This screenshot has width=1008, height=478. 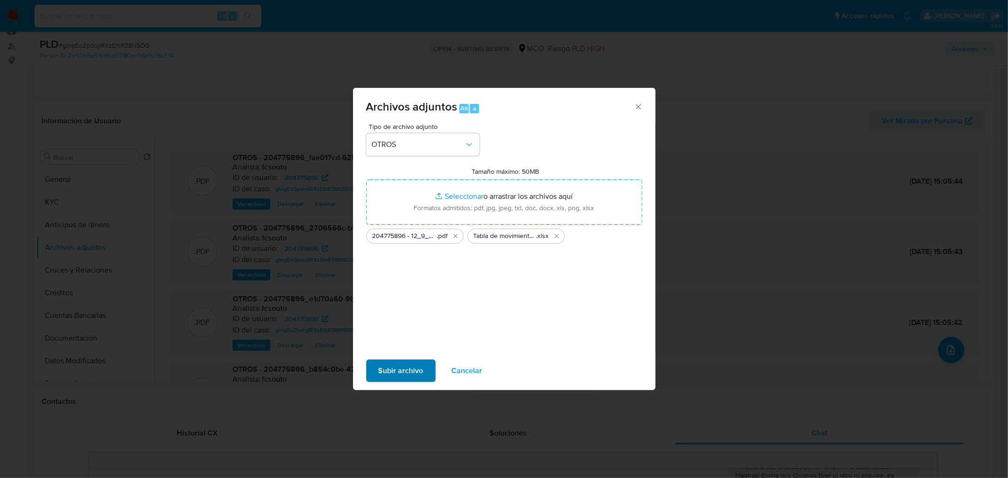 What do you see at coordinates (418, 145) in the screenshot?
I see `span: OTROS` at bounding box center [418, 145].